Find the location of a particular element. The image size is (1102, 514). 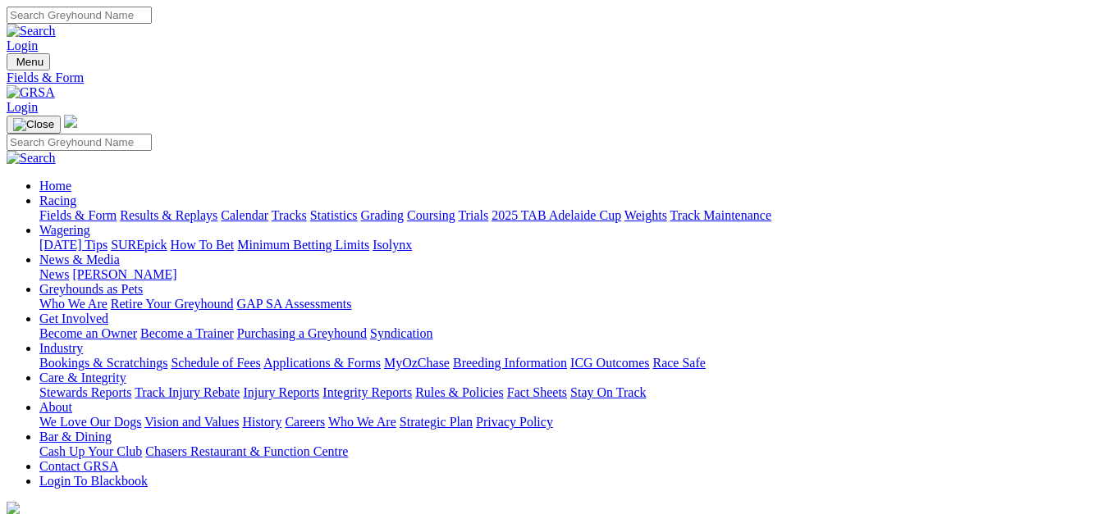

a: Injury Reports is located at coordinates (281, 392).